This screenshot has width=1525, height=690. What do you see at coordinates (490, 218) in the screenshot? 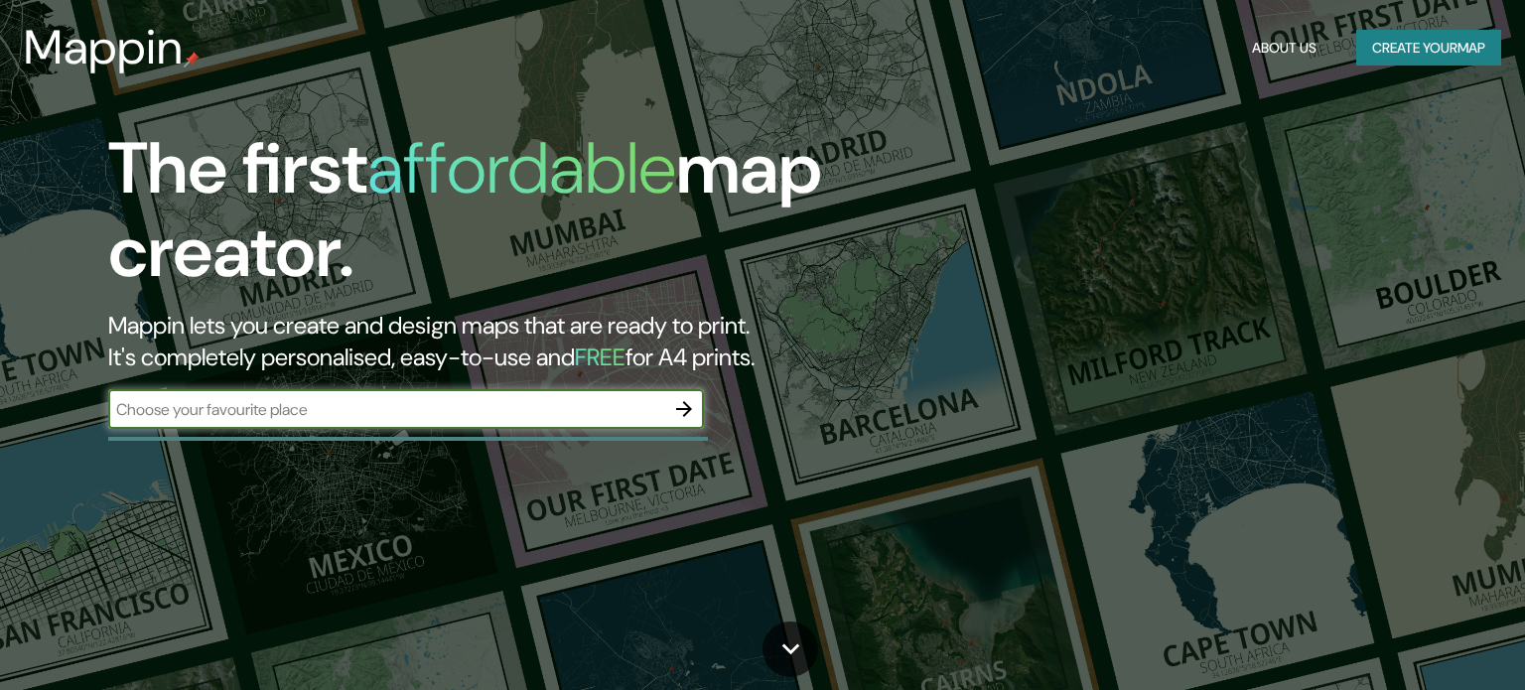
I see `h1: The first map creator.` at bounding box center [490, 218].